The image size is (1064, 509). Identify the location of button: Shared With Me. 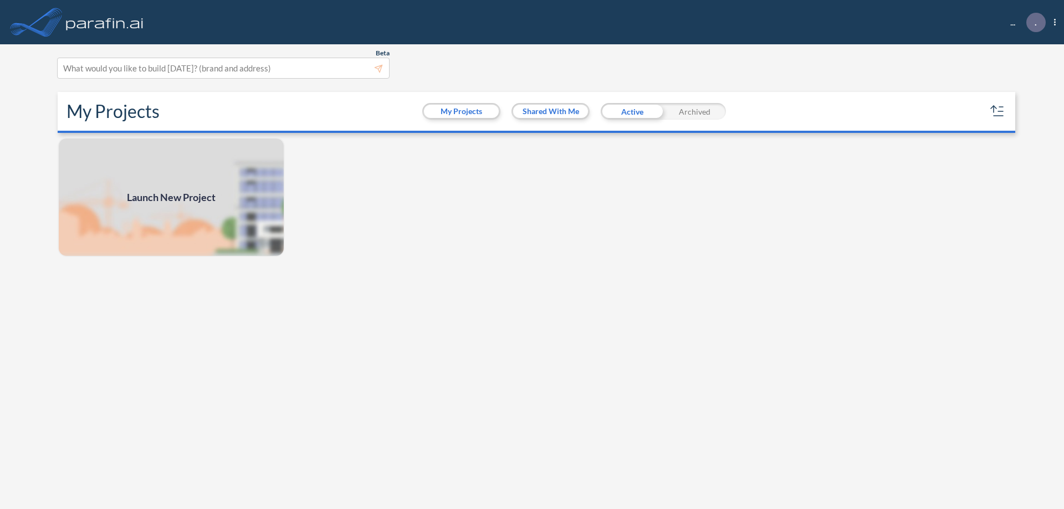
(550, 111).